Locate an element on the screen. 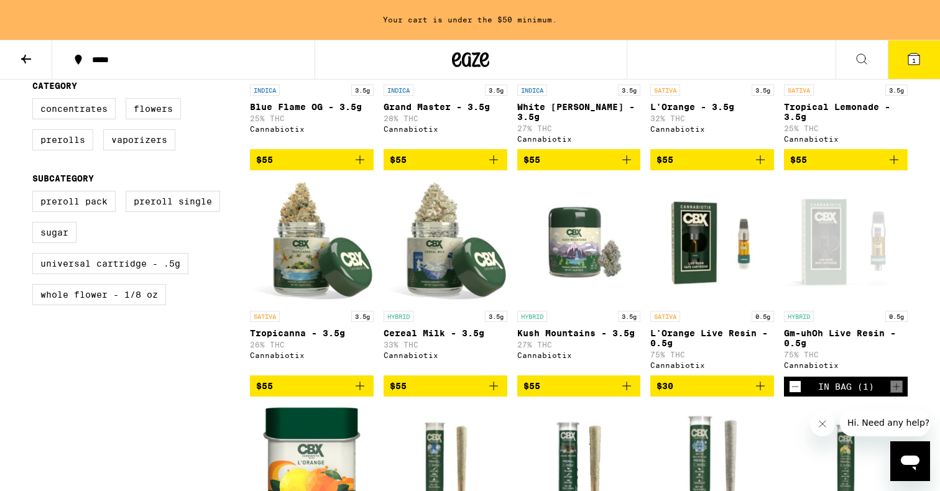  a: Open page for Cereal Milk - 3.5g from Cannabiotix is located at coordinates (445, 278).